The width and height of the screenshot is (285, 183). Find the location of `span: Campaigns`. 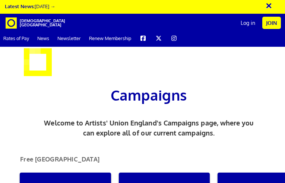

span: Campaigns is located at coordinates (148, 95).